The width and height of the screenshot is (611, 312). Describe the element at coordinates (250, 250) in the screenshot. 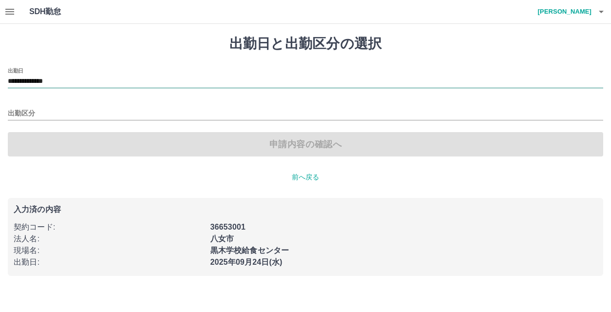

I see `b: 黒木学校給食センター` at that location.